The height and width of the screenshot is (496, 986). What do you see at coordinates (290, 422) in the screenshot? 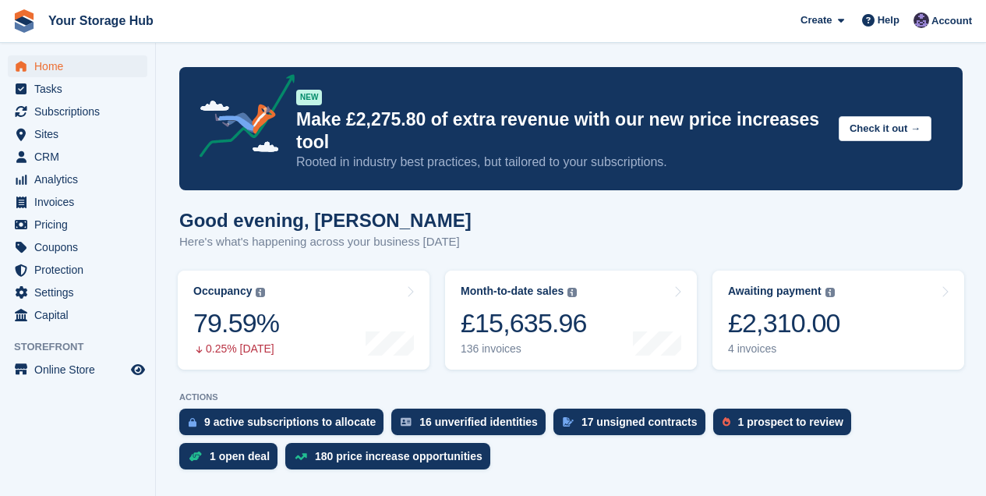
I see `div: 9 active subscriptions to allocate` at bounding box center [290, 422].